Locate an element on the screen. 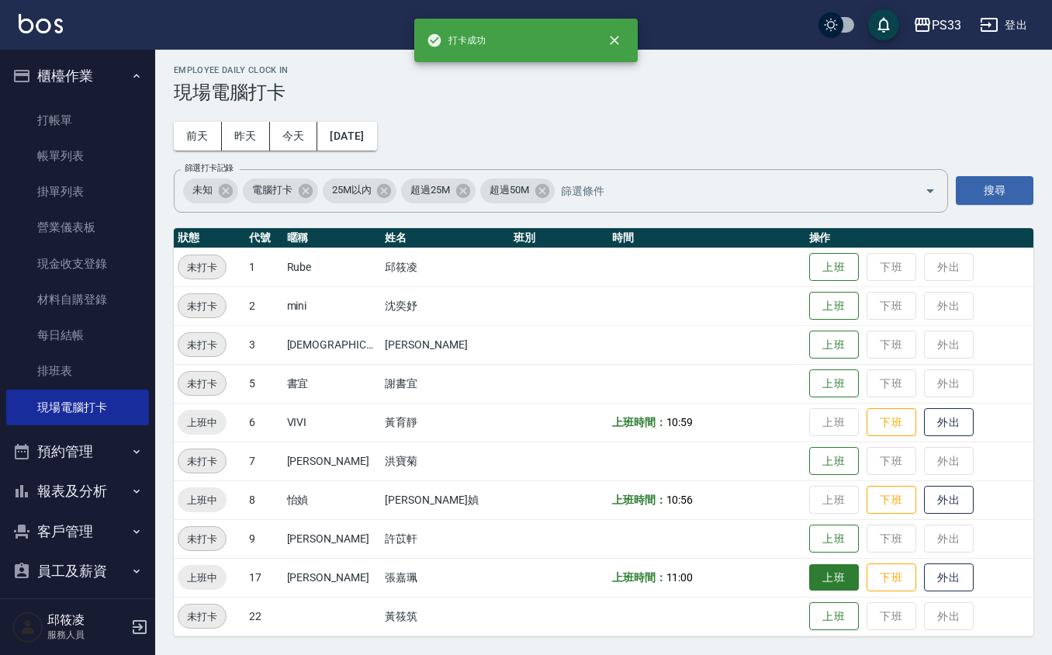 The image size is (1052, 655). img: Logo is located at coordinates (40, 23).